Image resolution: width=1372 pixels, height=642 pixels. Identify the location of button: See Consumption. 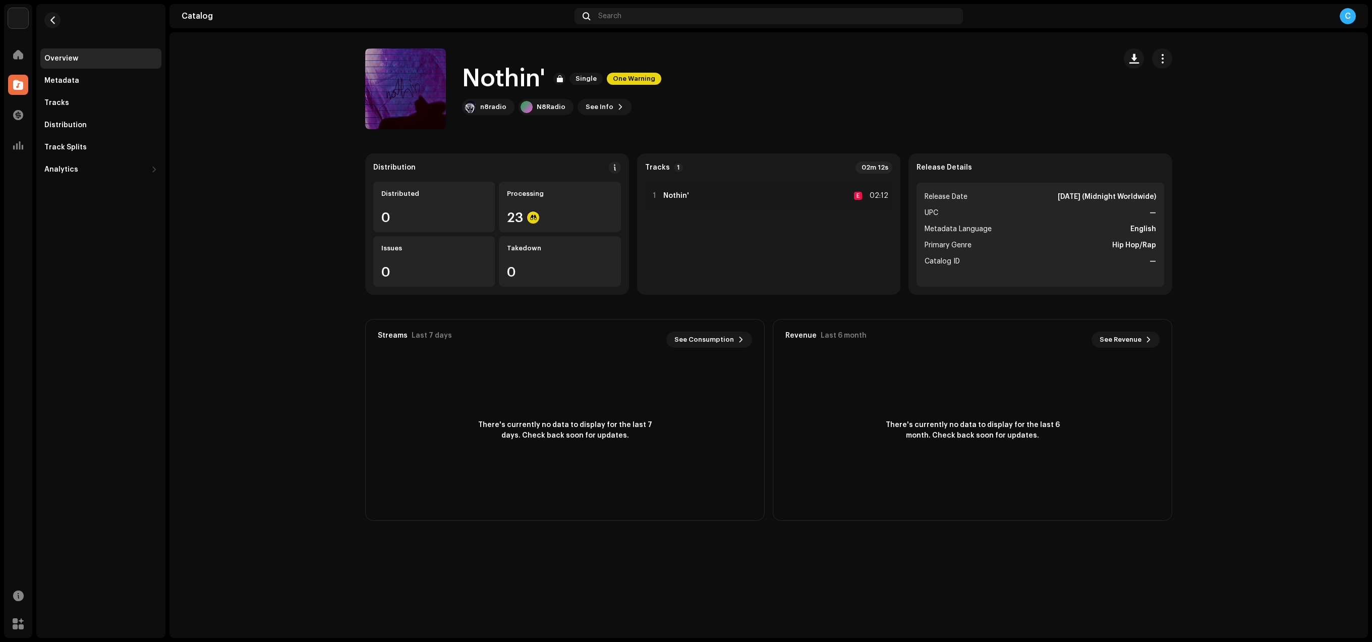
(709, 339).